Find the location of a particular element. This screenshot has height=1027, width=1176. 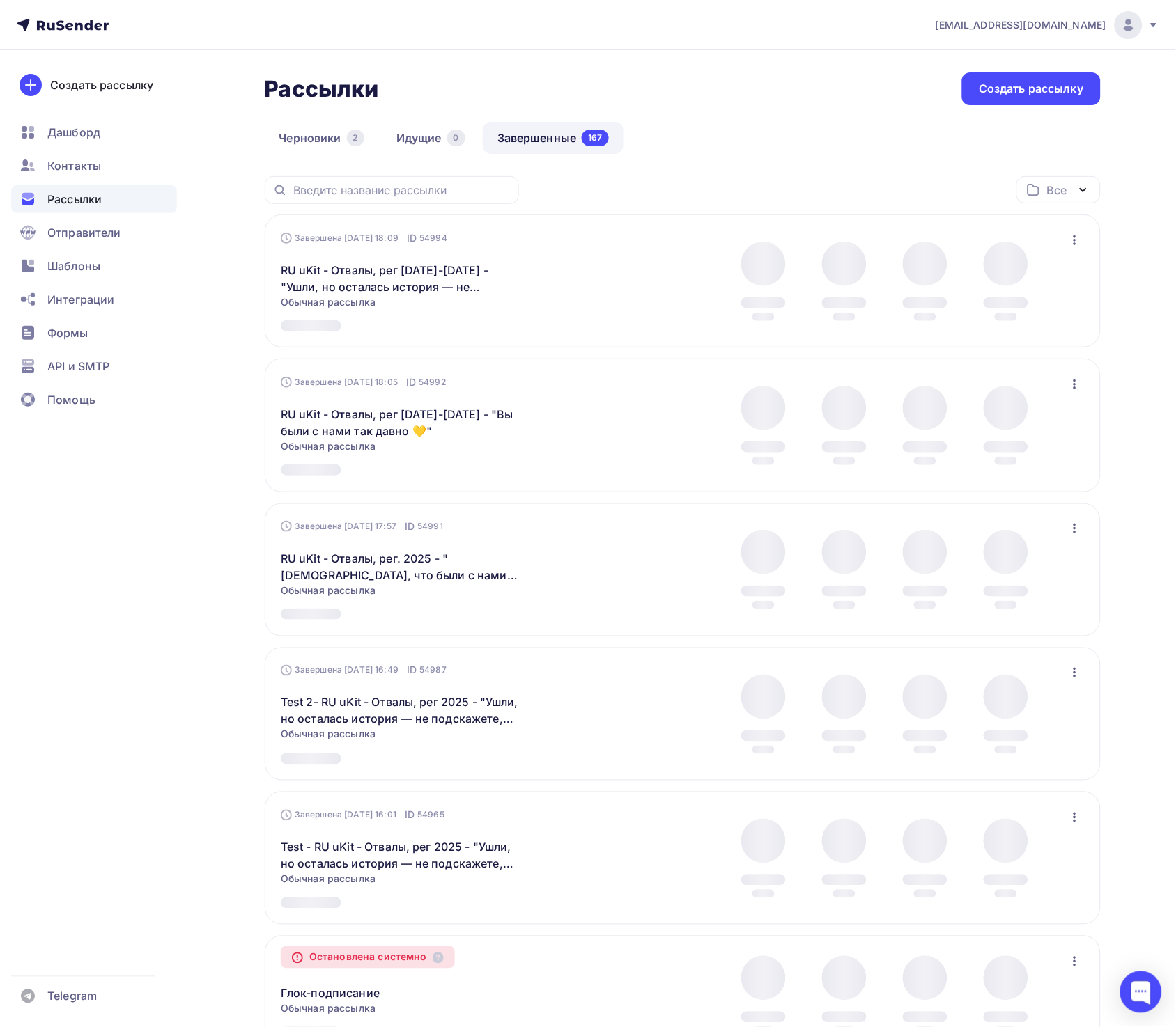

span: Шаблоны is located at coordinates (74, 266).